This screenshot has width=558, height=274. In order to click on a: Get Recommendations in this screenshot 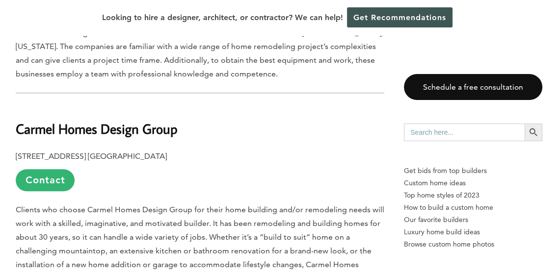, I will do `click(399, 17)`.